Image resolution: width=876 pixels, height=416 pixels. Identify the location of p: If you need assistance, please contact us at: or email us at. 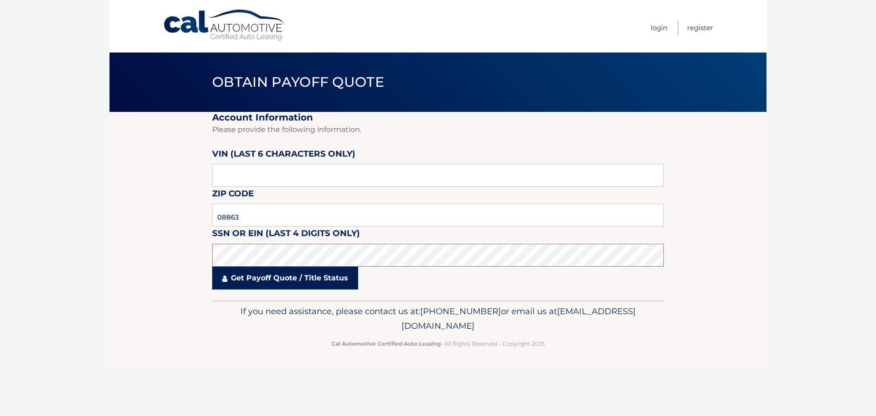
(438, 319).